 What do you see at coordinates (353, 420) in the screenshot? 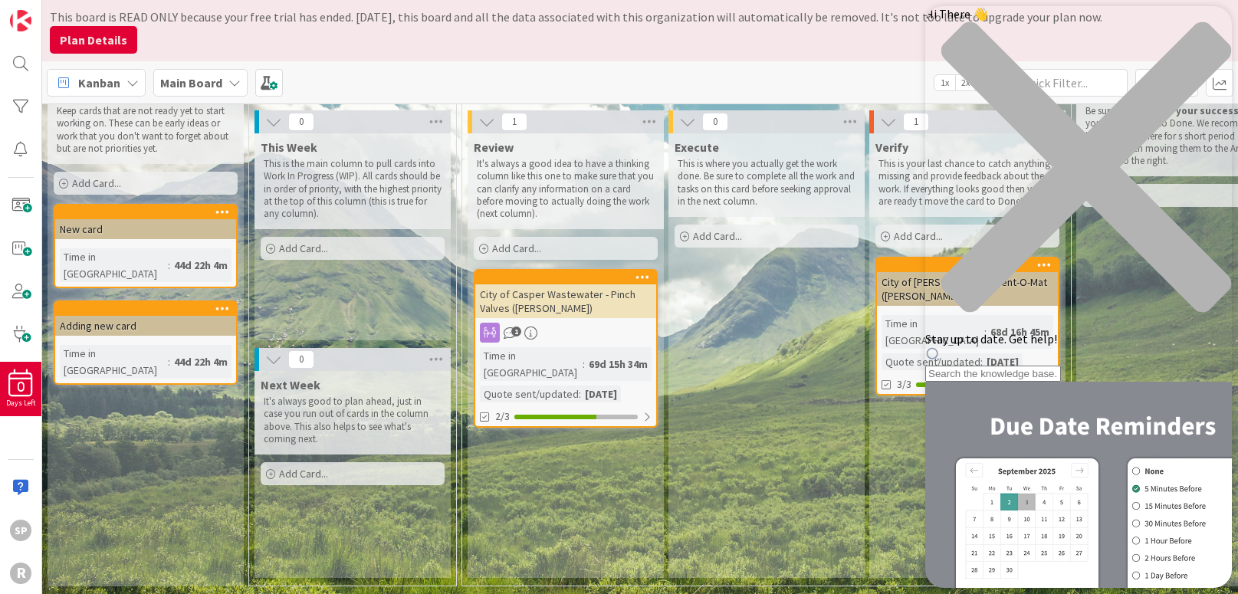
I see `p: It's always good to plan ahead, just in case you run out of cards in the column above. This also ...` at bounding box center [353, 420].